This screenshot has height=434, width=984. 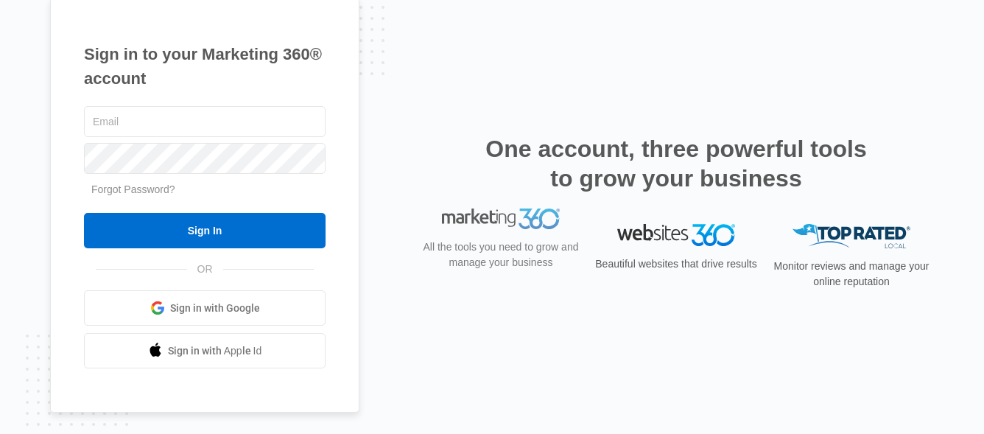 What do you see at coordinates (676, 163) in the screenshot?
I see `h2: One account, three powerful tools to grow your business` at bounding box center [676, 163].